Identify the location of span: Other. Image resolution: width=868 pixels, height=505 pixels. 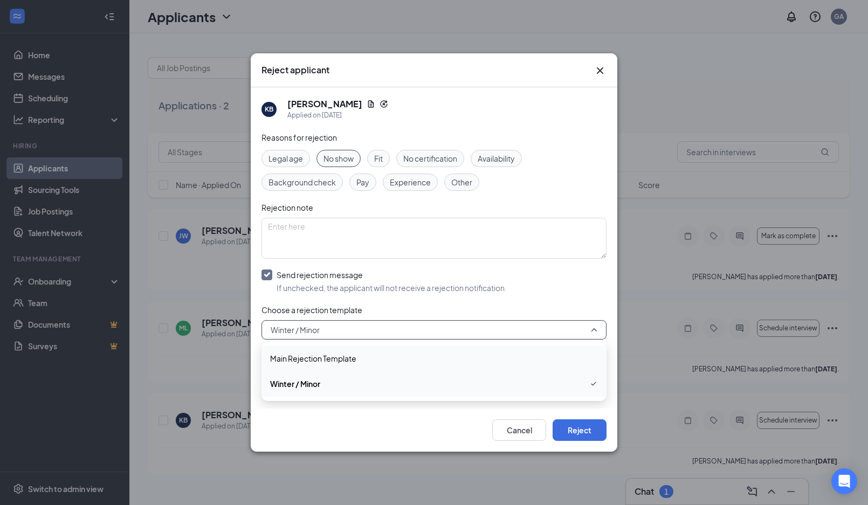
(461, 182).